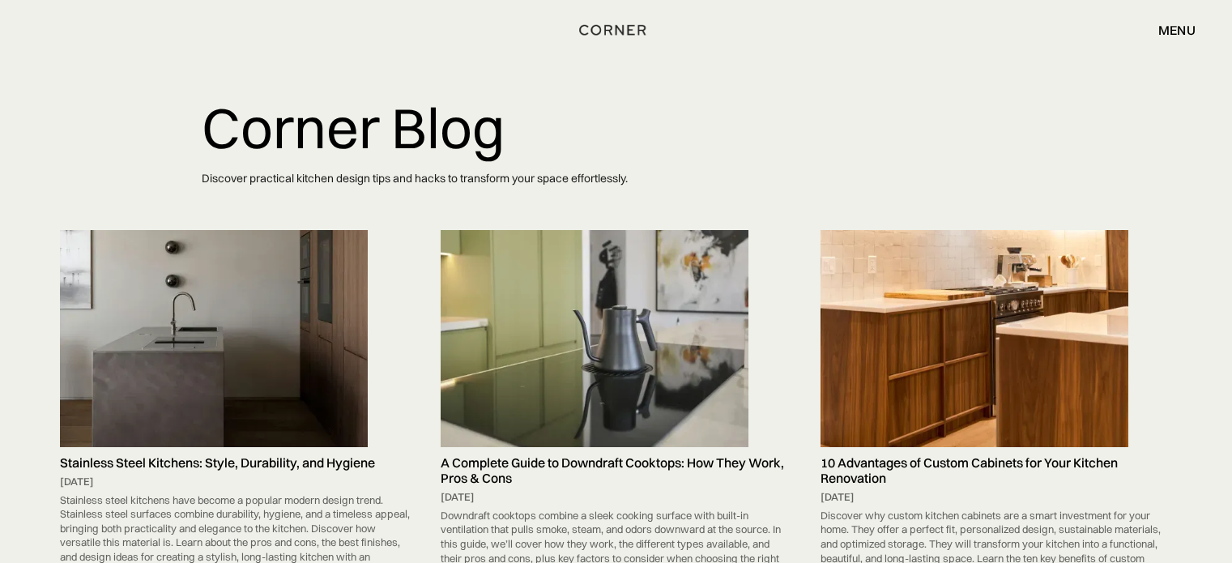 This screenshot has height=563, width=1232. I want to click on p: Discover practical kitchen design tips and hacks to transform your space effortlessly., so click(616, 178).